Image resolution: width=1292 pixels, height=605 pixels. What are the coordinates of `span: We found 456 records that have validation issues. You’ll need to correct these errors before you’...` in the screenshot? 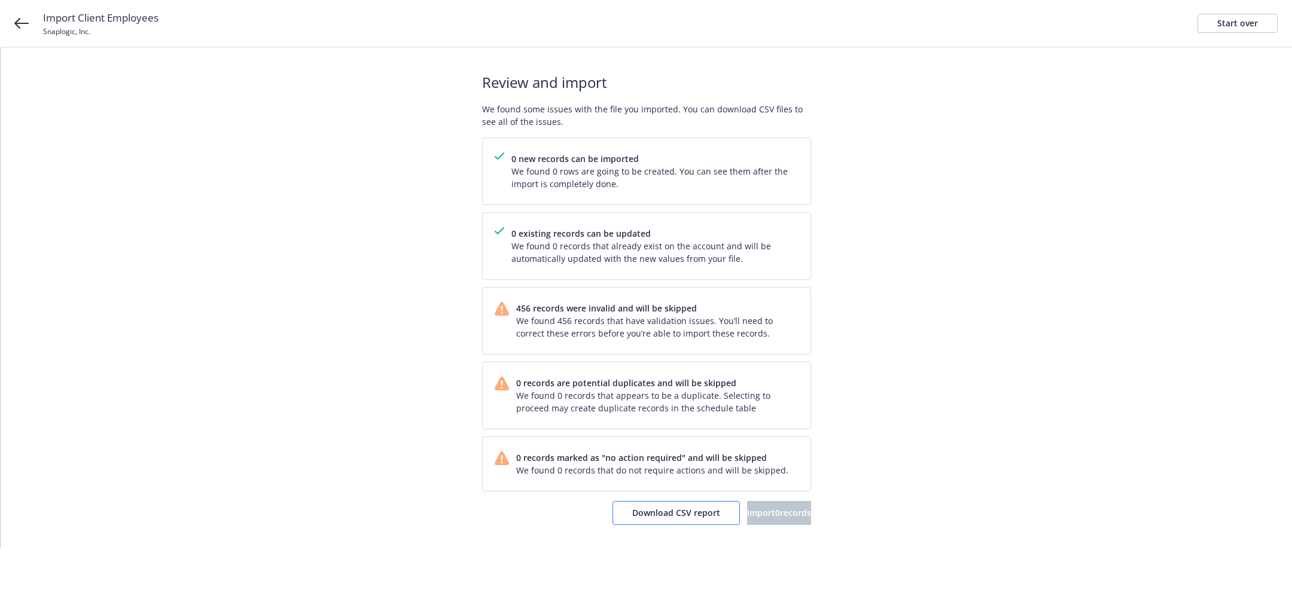 It's located at (657, 327).